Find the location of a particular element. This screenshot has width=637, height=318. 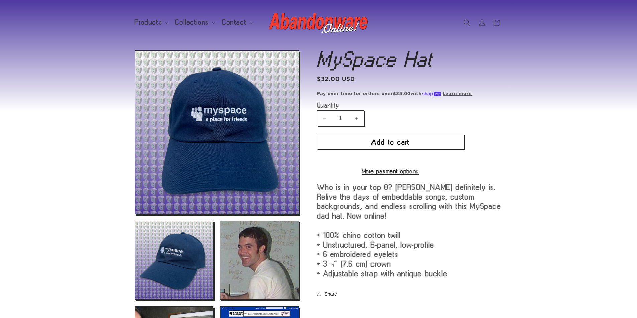

span: Collections is located at coordinates (192, 22).